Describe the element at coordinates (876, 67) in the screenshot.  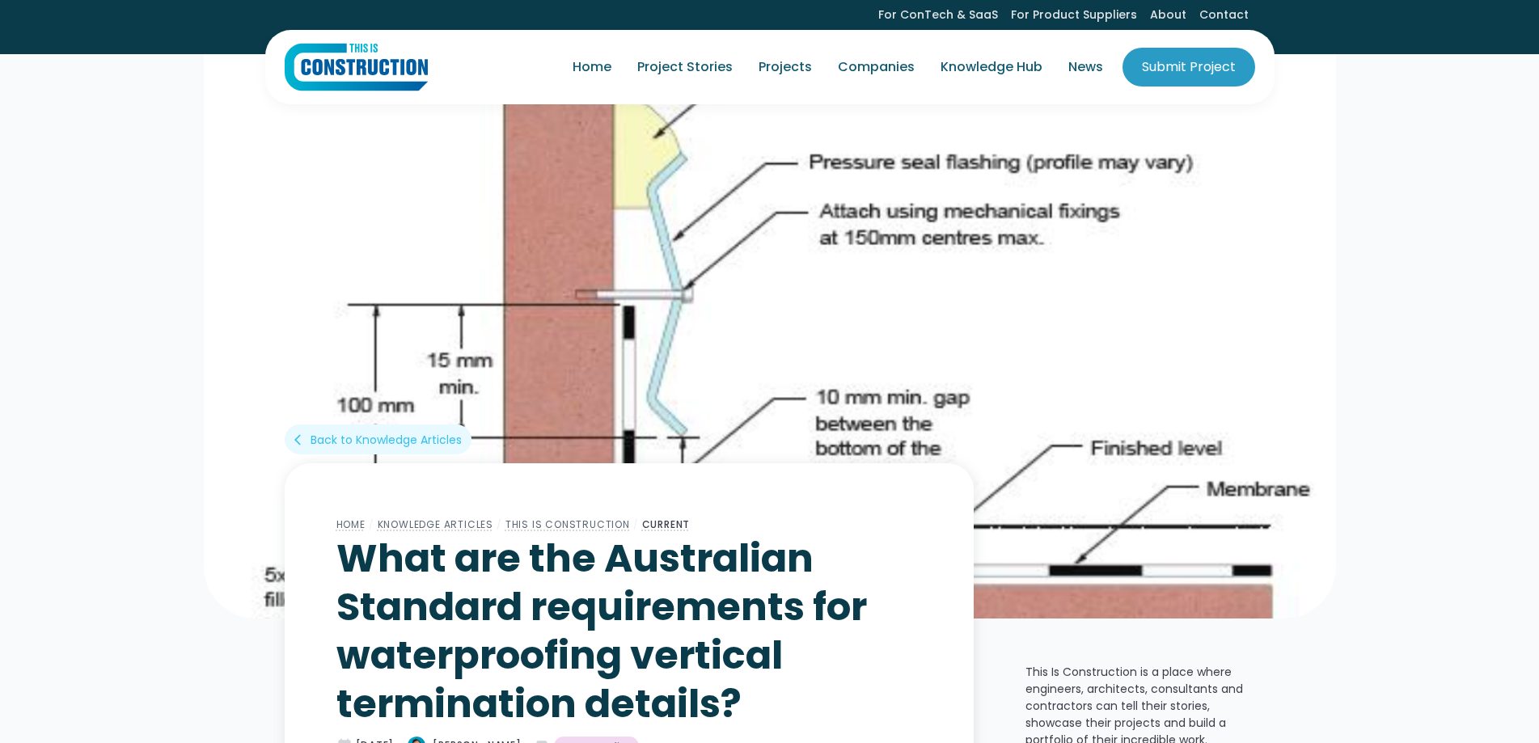
I see `a: Companies` at that location.